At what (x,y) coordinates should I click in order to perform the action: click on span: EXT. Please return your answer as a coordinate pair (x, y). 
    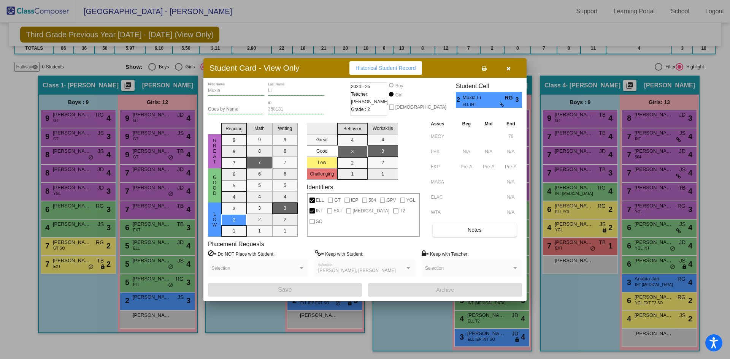
    Looking at the image, I should click on (337, 211).